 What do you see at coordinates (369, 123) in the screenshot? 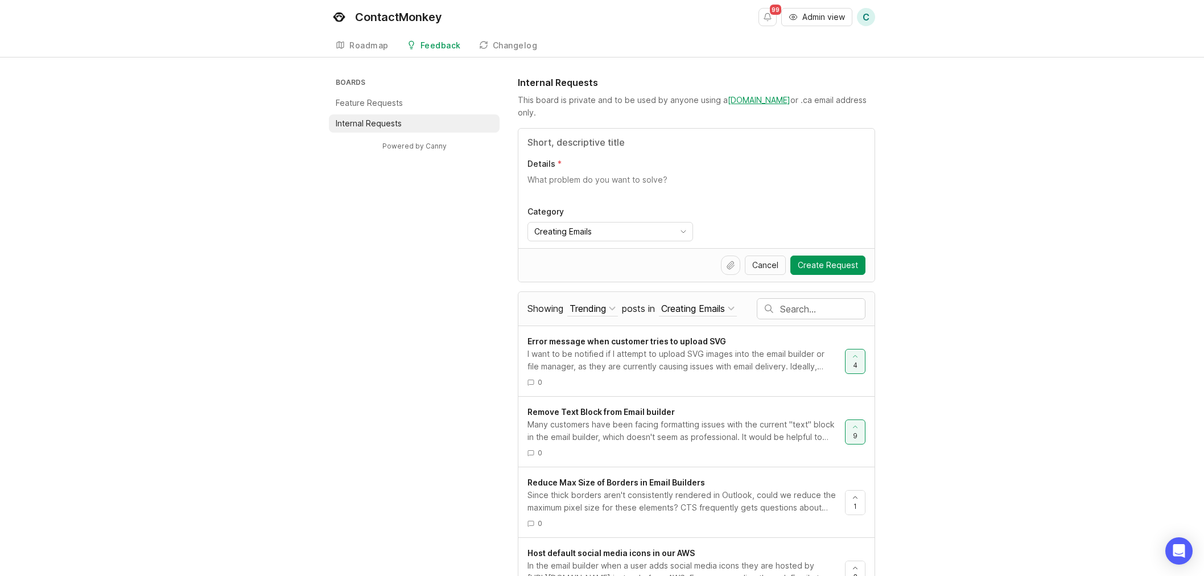
I see `p: Internal Requests` at bounding box center [369, 123].